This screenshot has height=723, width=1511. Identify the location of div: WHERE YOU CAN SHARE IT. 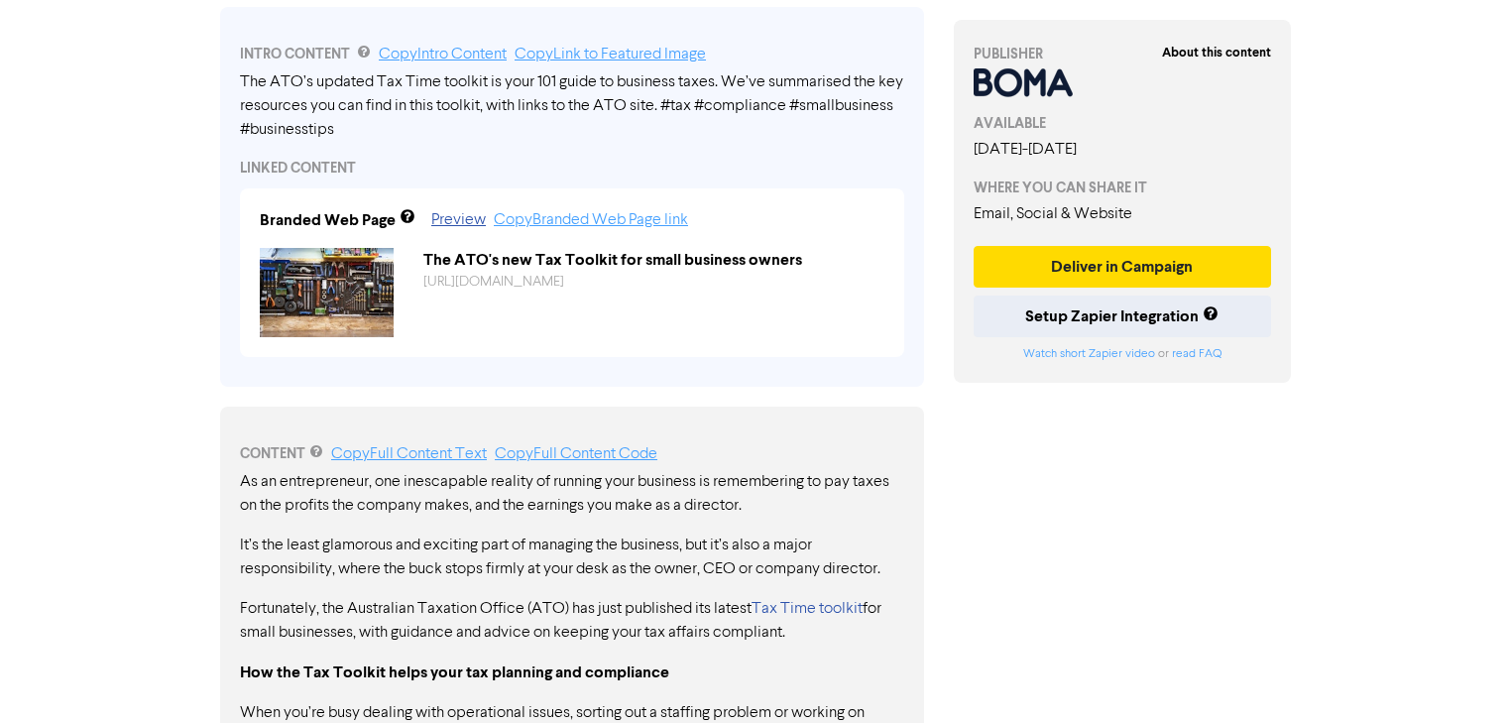
(1122, 187).